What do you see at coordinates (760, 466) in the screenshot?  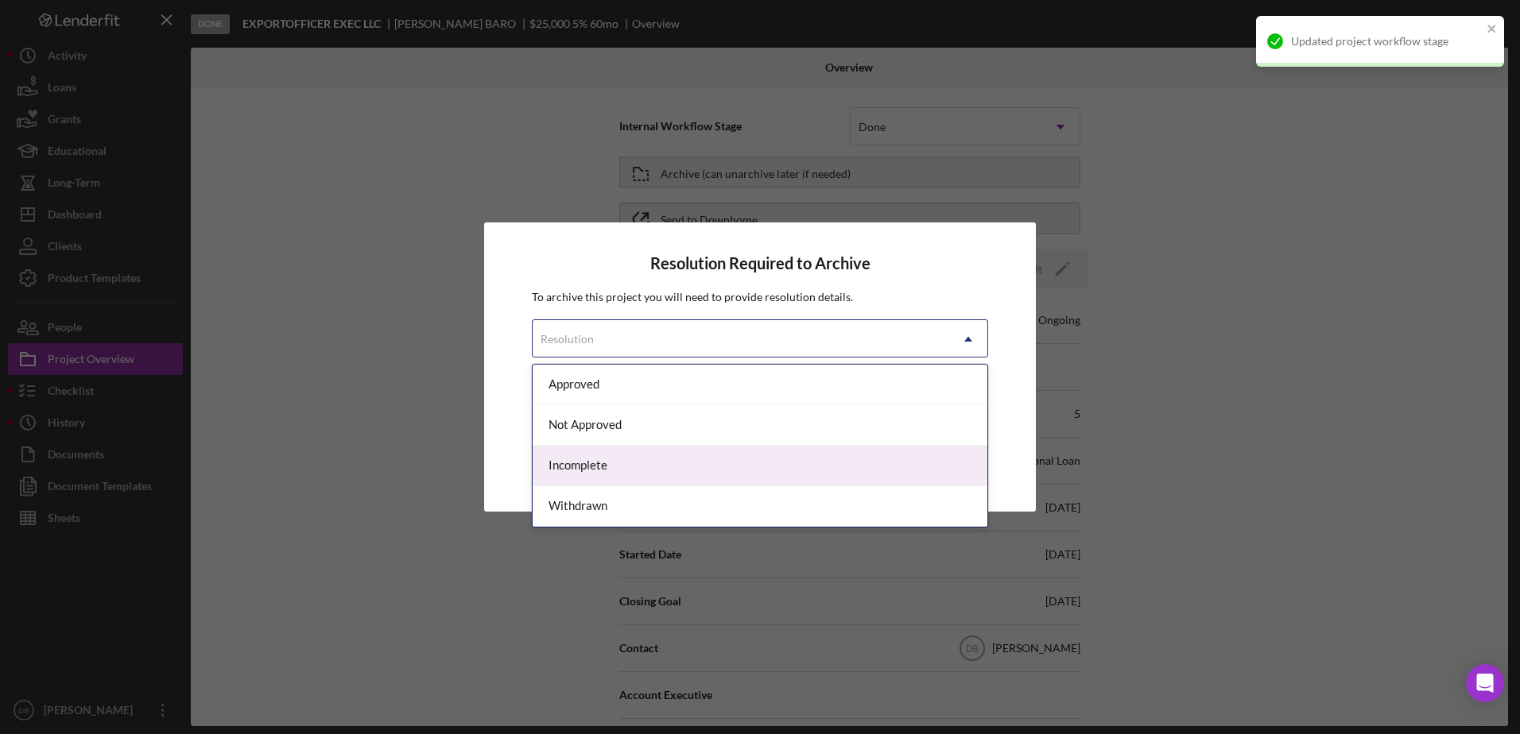 I see `div: Incomplete` at bounding box center [760, 466].